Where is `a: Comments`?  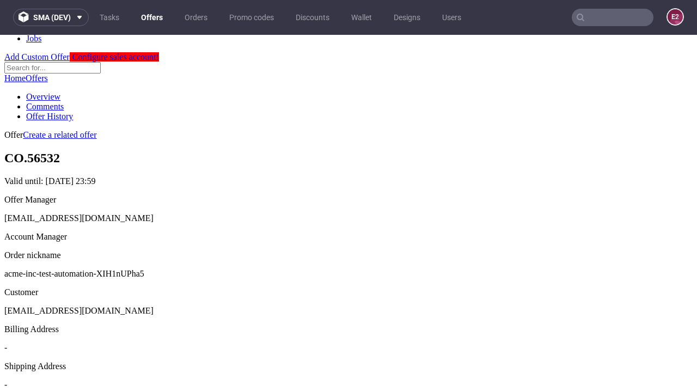 a: Comments is located at coordinates (45, 71).